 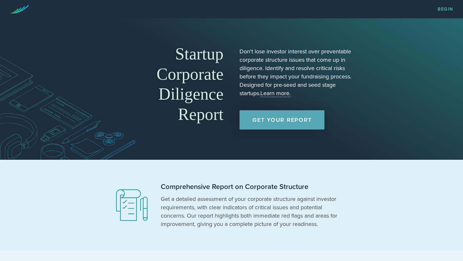 I want to click on p: Don't lose investor interest over preventable corporate structure issues that come up in diligenc..., so click(x=296, y=72).